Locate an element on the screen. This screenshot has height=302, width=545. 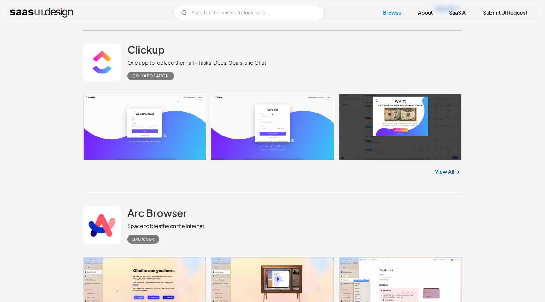
form: Email Form is located at coordinates (249, 13).